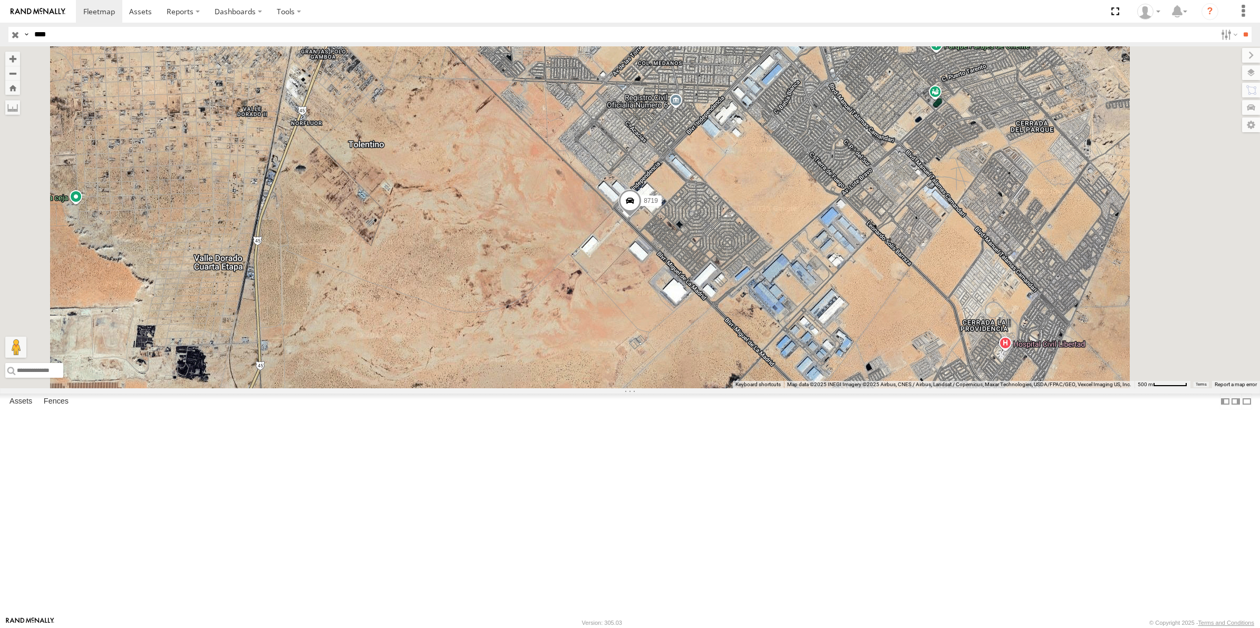 The width and height of the screenshot is (1260, 628). Describe the element at coordinates (16, 347) in the screenshot. I see `button: Drag Pegman onto the map to open Street View` at that location.